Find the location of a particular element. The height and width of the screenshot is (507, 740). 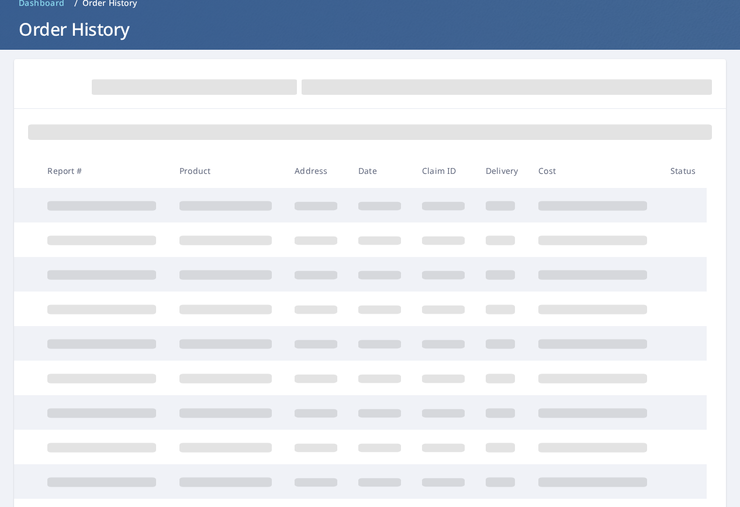

th: Delivery is located at coordinates (503, 170).